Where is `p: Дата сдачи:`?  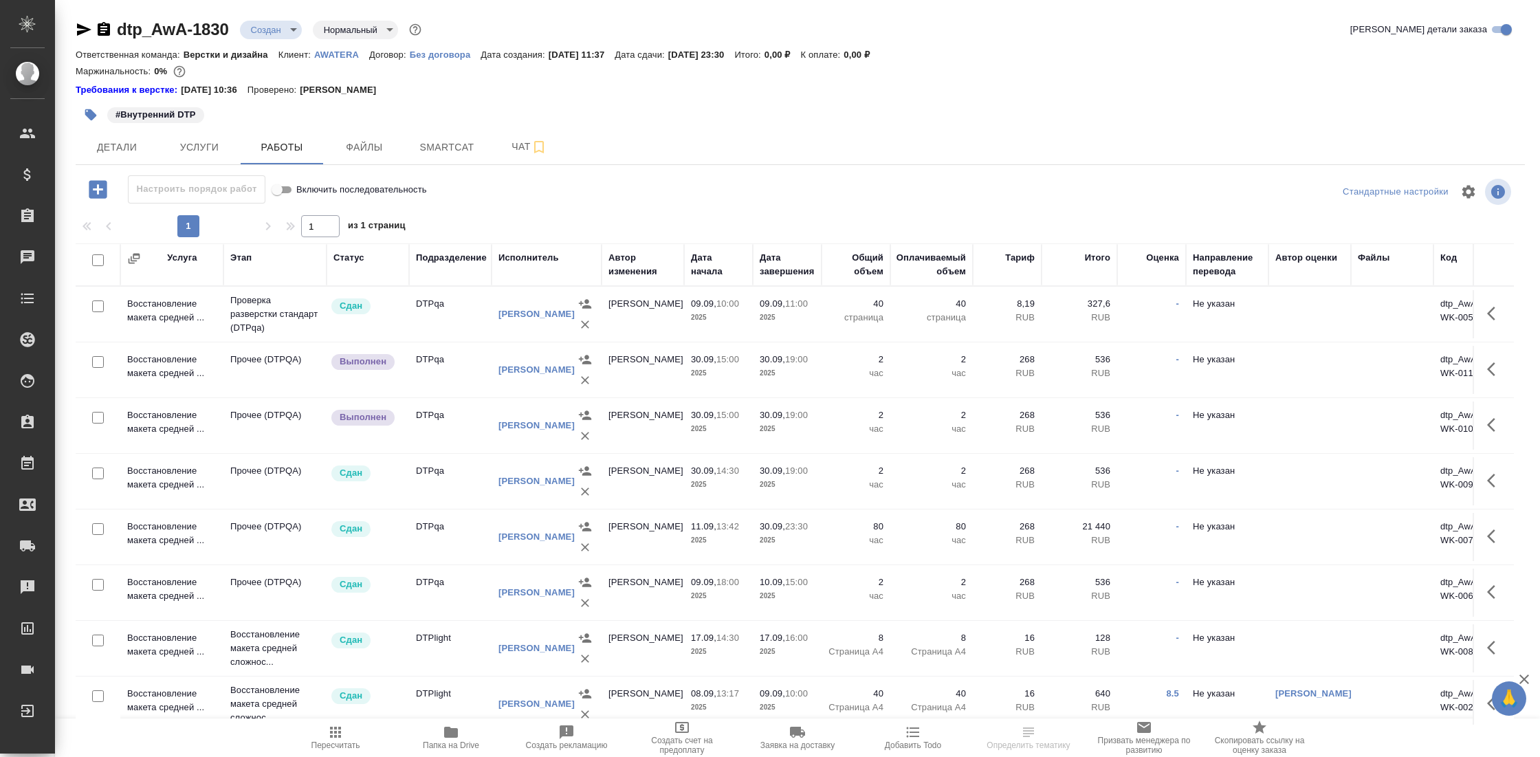 p: Дата сдачи: is located at coordinates (641, 54).